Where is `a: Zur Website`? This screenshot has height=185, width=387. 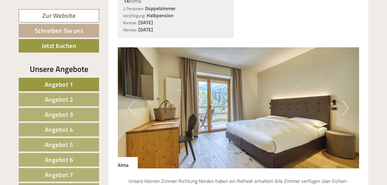 a: Zur Website is located at coordinates (59, 16).